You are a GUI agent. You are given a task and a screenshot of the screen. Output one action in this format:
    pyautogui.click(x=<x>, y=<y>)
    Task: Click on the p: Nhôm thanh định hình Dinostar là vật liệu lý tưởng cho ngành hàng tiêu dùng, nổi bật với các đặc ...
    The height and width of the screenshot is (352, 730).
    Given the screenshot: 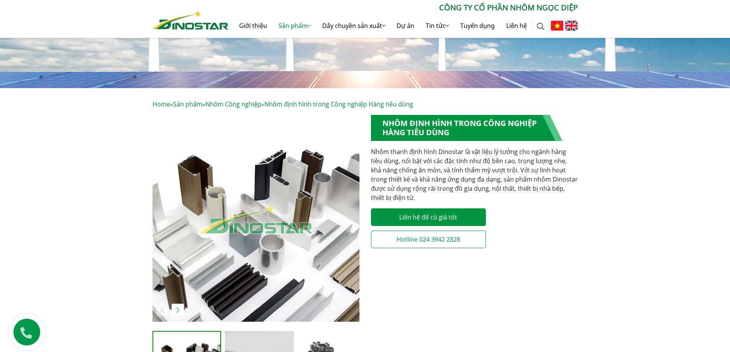 What is the action you would take?
    pyautogui.click(x=474, y=175)
    